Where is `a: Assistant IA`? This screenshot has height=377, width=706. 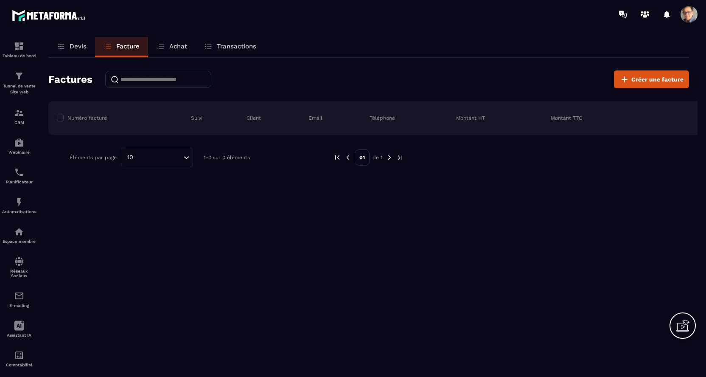
a: Assistant IA is located at coordinates (19, 329).